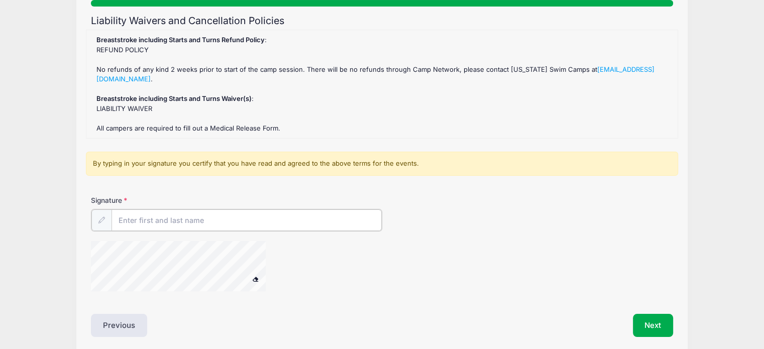 The image size is (764, 349). What do you see at coordinates (119, 326) in the screenshot?
I see `button: Previous` at bounding box center [119, 326].